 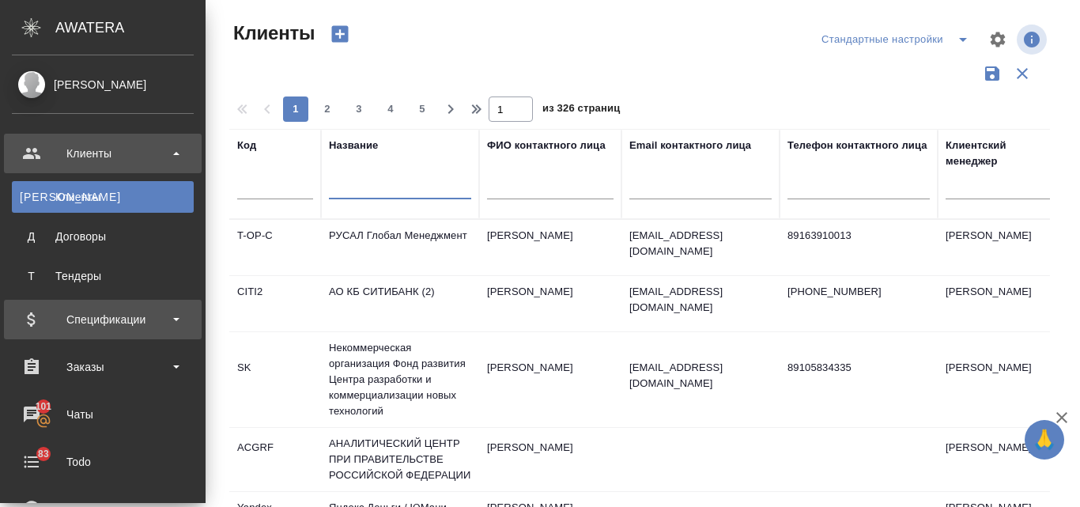 I want to click on p: 89105834335, so click(x=859, y=368).